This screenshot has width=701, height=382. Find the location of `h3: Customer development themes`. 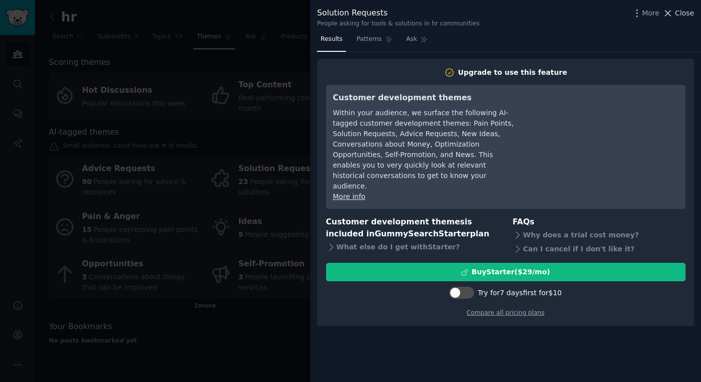

h3: Customer development themes is located at coordinates (424, 98).